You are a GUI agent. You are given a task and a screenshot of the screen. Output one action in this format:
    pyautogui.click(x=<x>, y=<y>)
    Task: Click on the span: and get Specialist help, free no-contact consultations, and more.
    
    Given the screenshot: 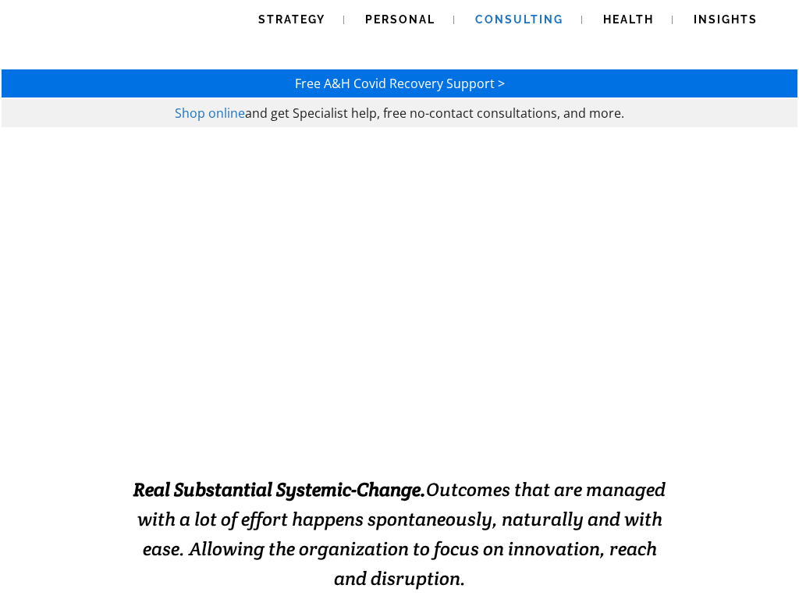 What is the action you would take?
    pyautogui.click(x=434, y=113)
    